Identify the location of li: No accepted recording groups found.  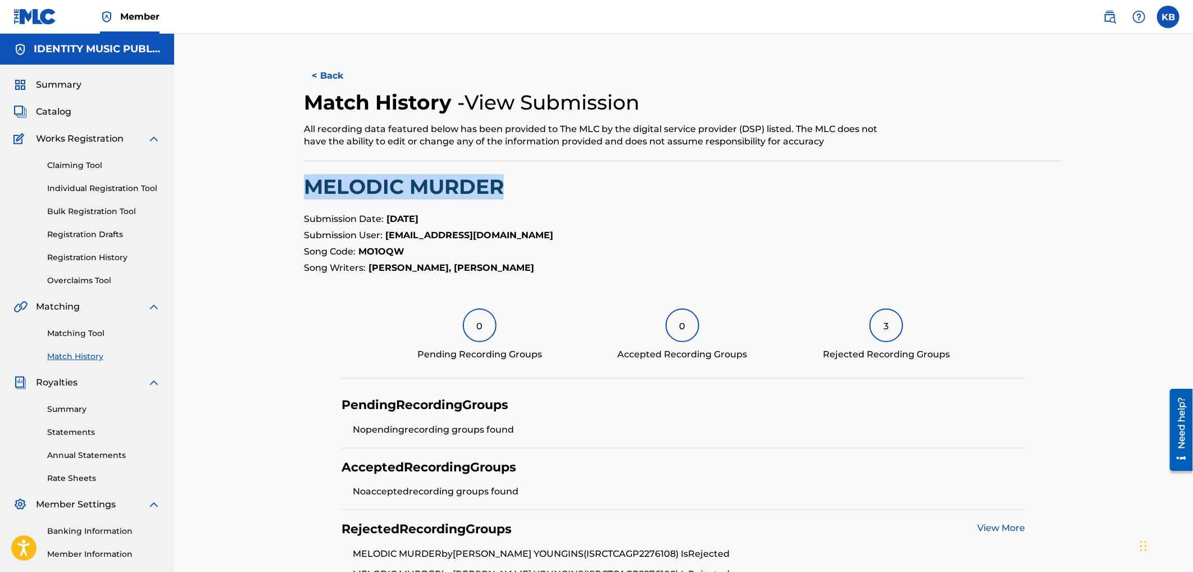
(689, 491).